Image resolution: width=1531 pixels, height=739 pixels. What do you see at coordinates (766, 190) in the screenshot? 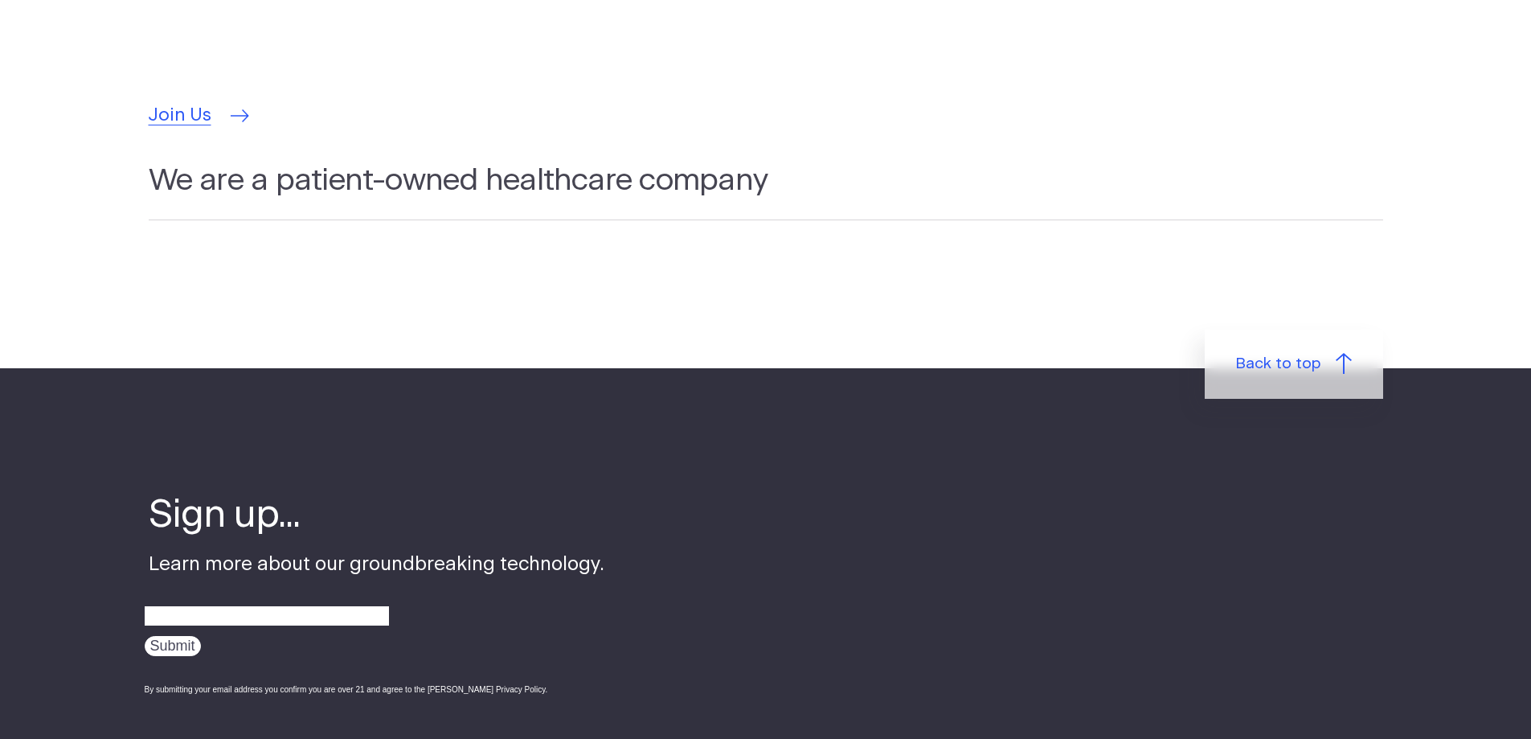
I see `h2: We are a patient-owned healthcare company` at bounding box center [766, 190].